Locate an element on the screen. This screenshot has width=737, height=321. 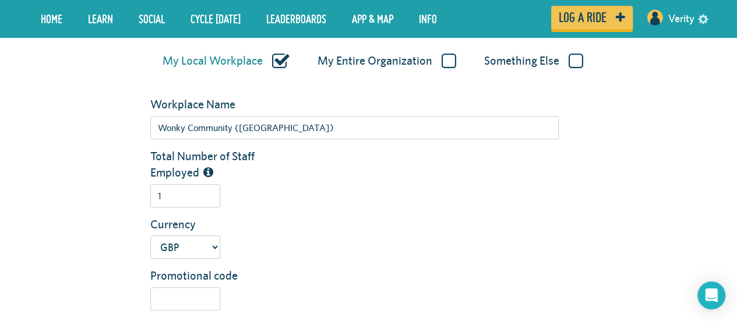
label: Workplace Name is located at coordinates (213, 104).